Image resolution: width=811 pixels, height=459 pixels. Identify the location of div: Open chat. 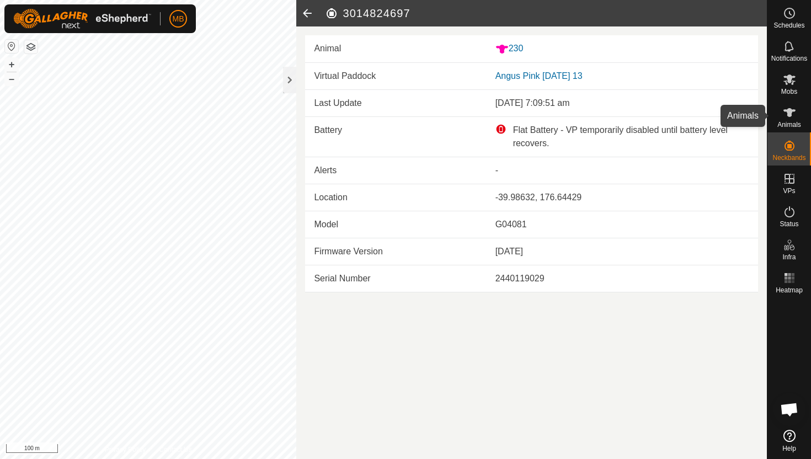
(789, 409).